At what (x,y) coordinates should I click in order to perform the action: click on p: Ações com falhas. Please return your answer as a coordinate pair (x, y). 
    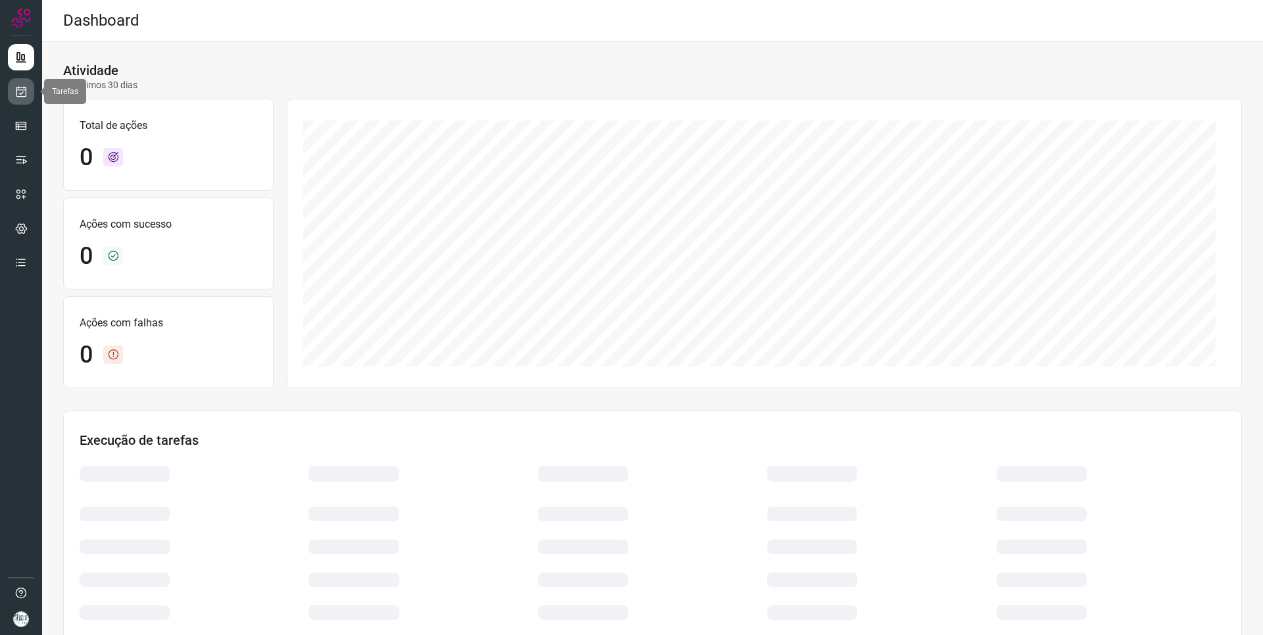
    Looking at the image, I should click on (168, 323).